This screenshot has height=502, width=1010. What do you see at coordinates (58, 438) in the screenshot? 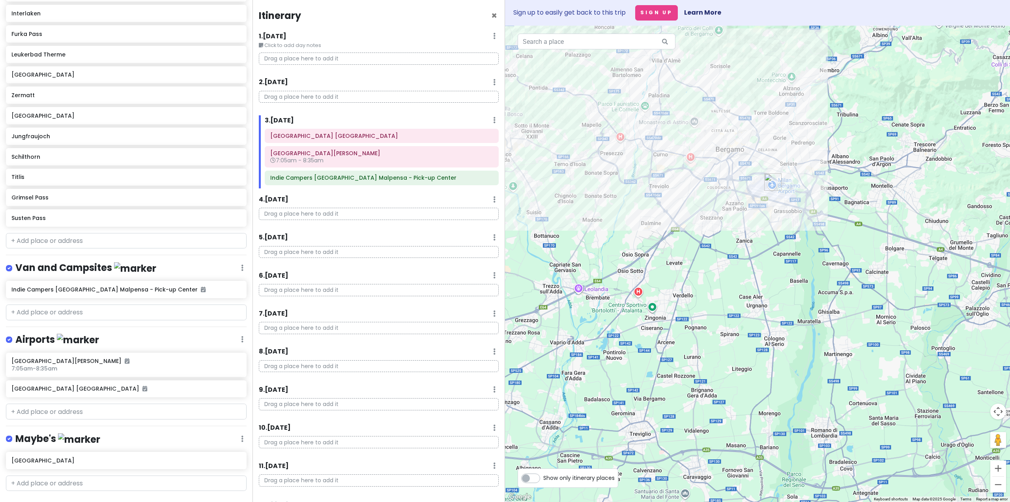
I see `h4: Maybe's` at bounding box center [58, 438].